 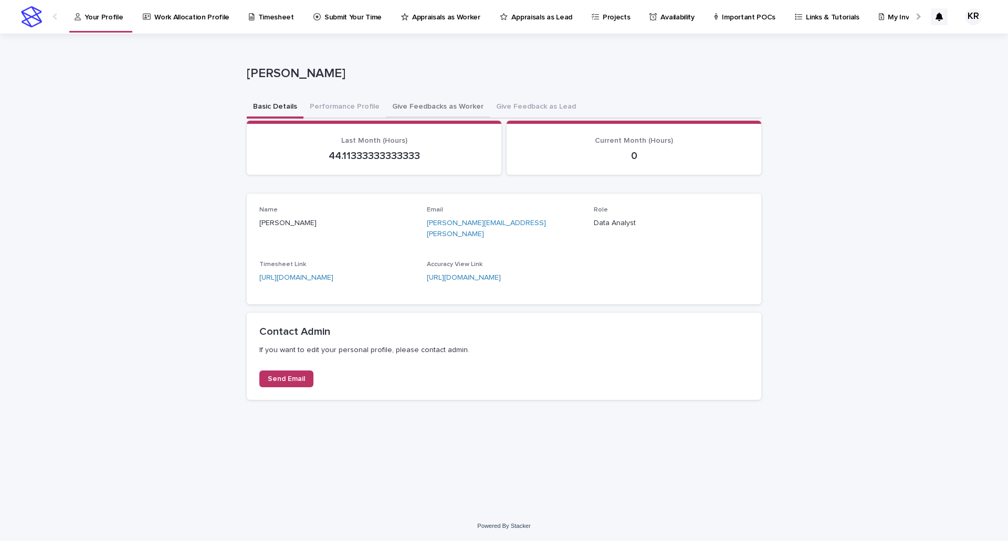 I want to click on span: Accuracy View Link, so click(x=455, y=265).